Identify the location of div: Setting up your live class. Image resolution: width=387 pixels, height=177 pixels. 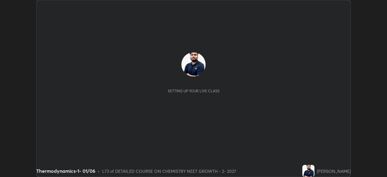
(194, 91).